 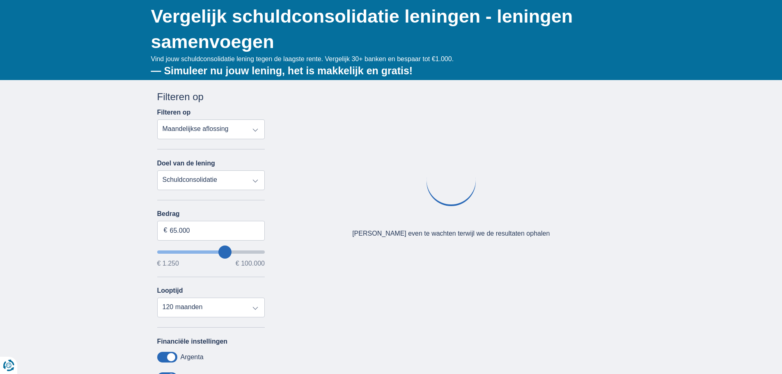 I want to click on label: Financiële instellingen, so click(x=193, y=342).